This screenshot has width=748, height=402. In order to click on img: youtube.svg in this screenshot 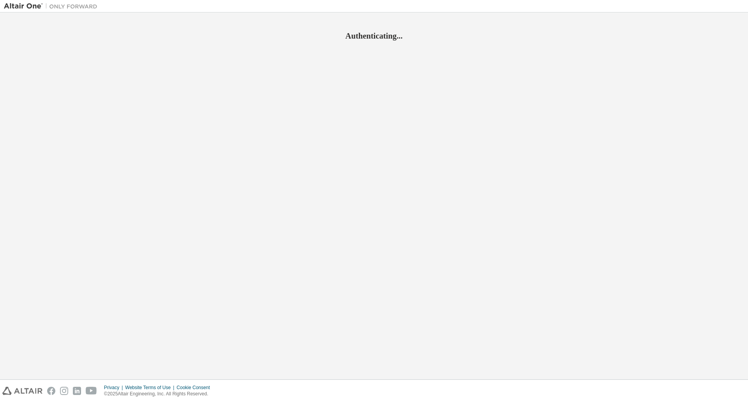, I will do `click(91, 390)`.